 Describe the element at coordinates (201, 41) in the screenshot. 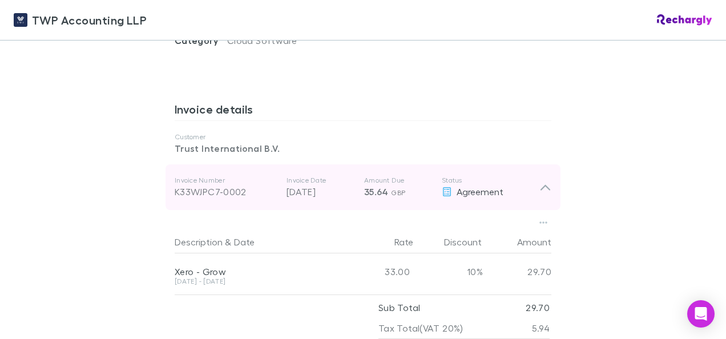

I see `span: Category` at that location.